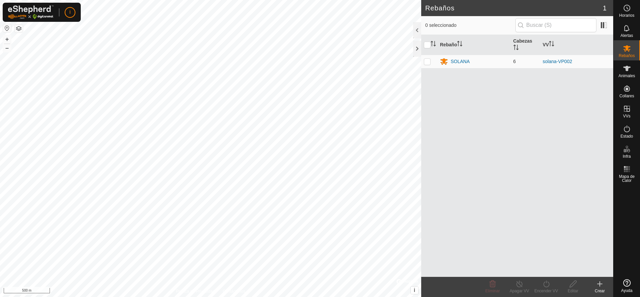 The image size is (640, 297). Describe the element at coordinates (414, 289) in the screenshot. I see `span: i` at that location.